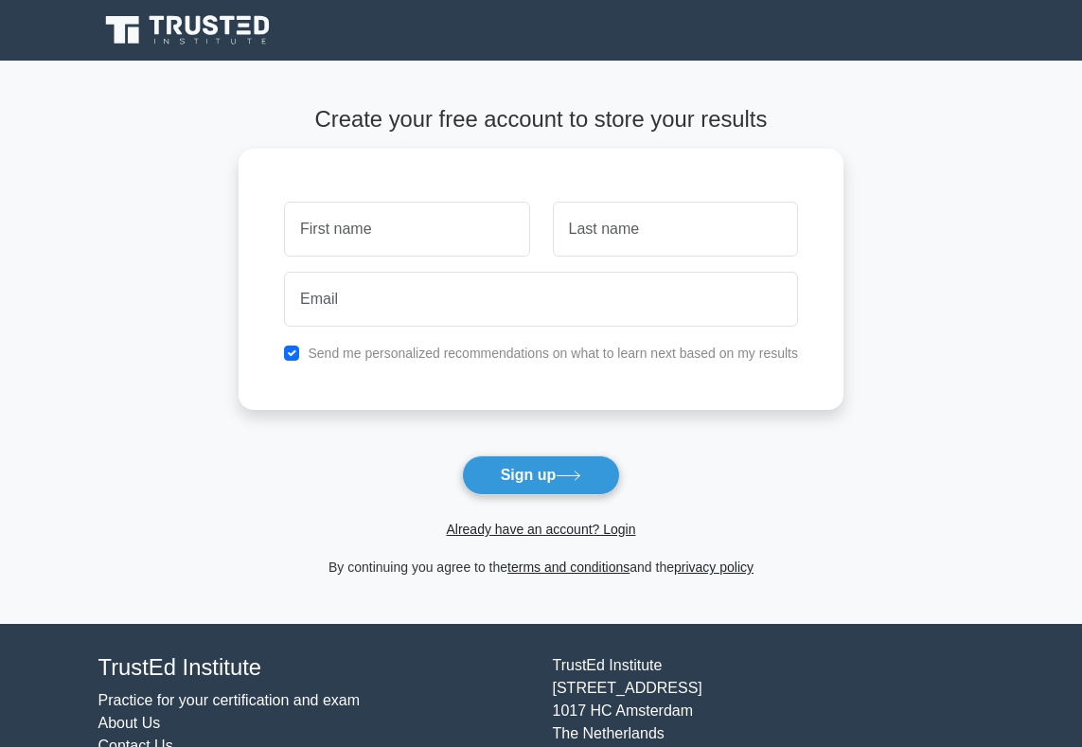  Describe the element at coordinates (675, 229) in the screenshot. I see `input: Last name` at that location.